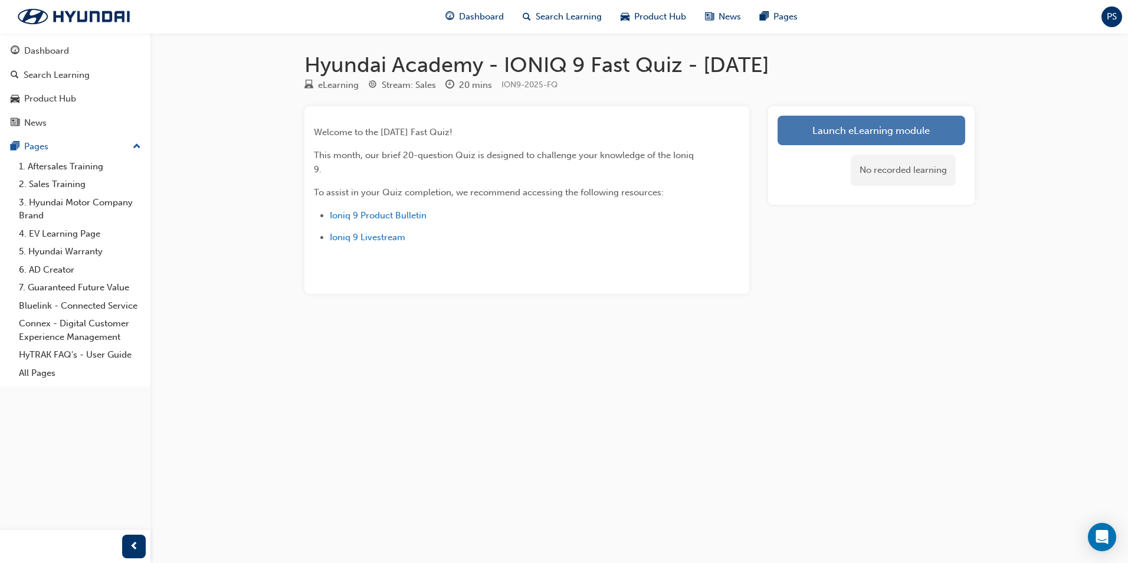 This screenshot has width=1128, height=563. What do you see at coordinates (50, 99) in the screenshot?
I see `div: Product Hub` at bounding box center [50, 99].